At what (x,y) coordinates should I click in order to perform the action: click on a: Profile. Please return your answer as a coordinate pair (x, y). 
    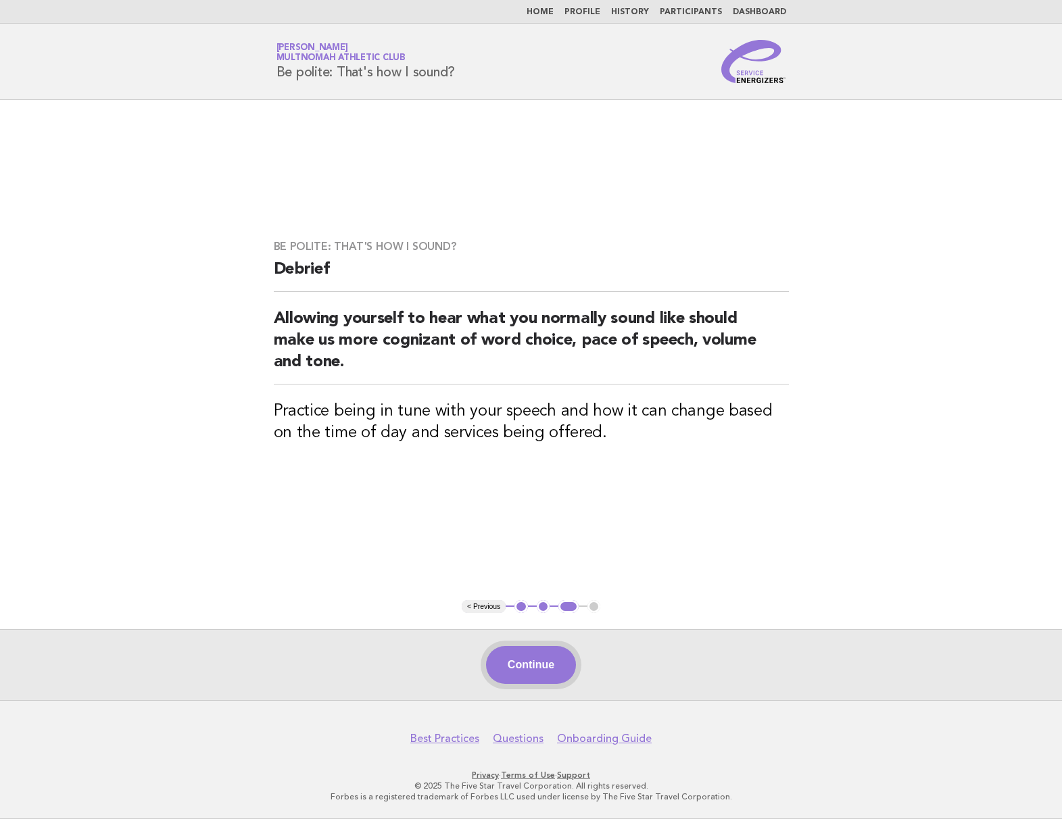
    Looking at the image, I should click on (582, 12).